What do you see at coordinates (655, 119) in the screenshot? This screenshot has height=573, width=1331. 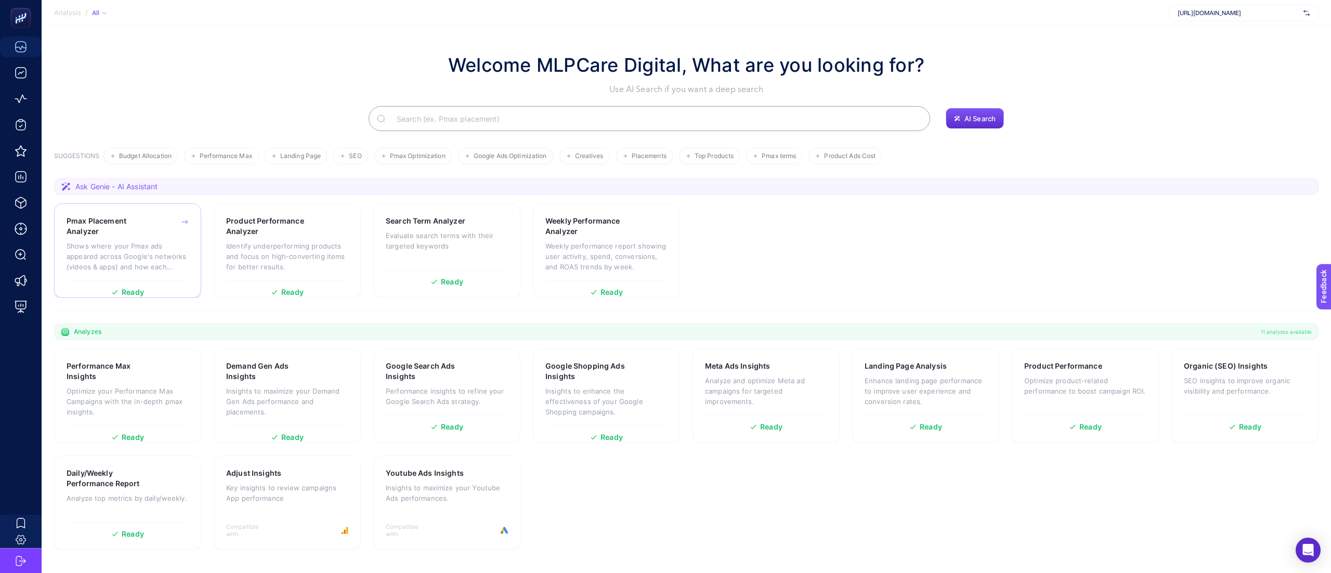 I see `input: Search` at bounding box center [655, 119].